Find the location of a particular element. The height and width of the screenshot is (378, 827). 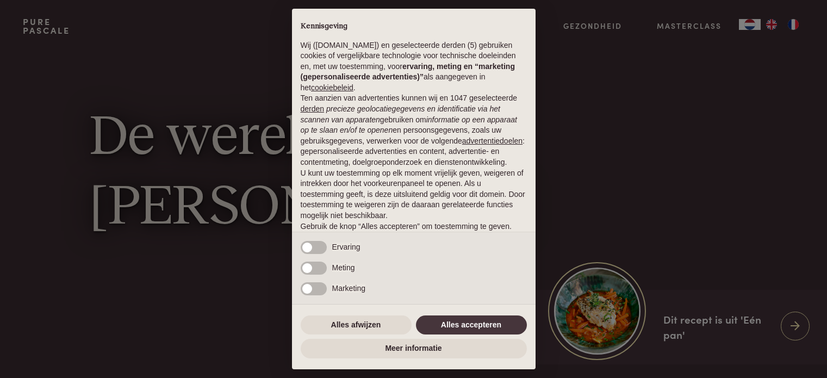

p: Gebruik de knop “Alles accepteren” om toestemming te geven. Gebruik de knop “Alles afwijzen” om d... is located at coordinates (414, 237).